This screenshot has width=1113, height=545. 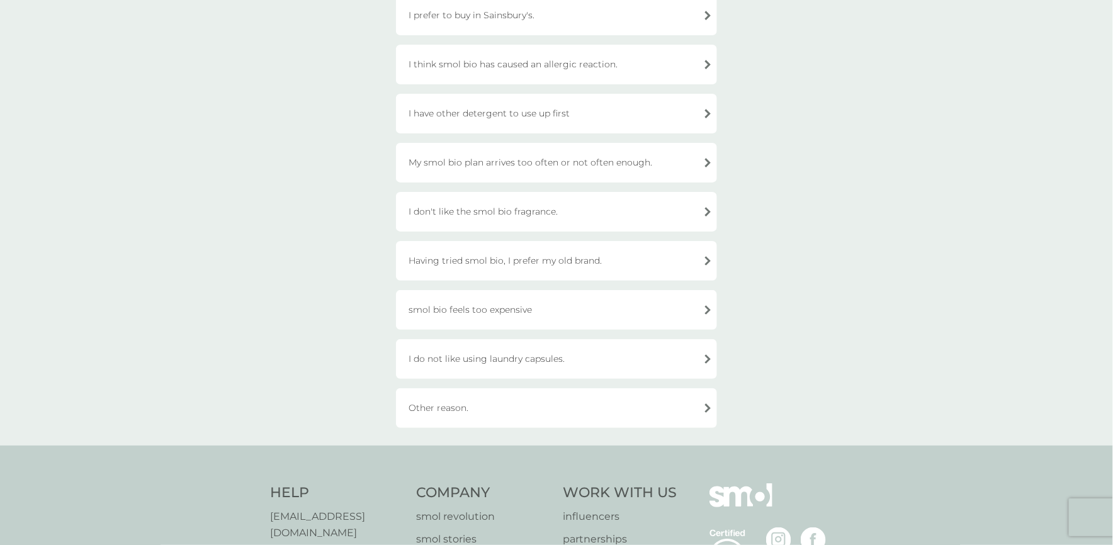 What do you see at coordinates (557, 408) in the screenshot?
I see `div: Other reason.` at bounding box center [557, 408].